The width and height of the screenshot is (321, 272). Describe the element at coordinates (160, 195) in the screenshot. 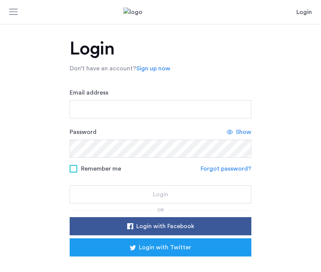

I see `span: Login` at that location.